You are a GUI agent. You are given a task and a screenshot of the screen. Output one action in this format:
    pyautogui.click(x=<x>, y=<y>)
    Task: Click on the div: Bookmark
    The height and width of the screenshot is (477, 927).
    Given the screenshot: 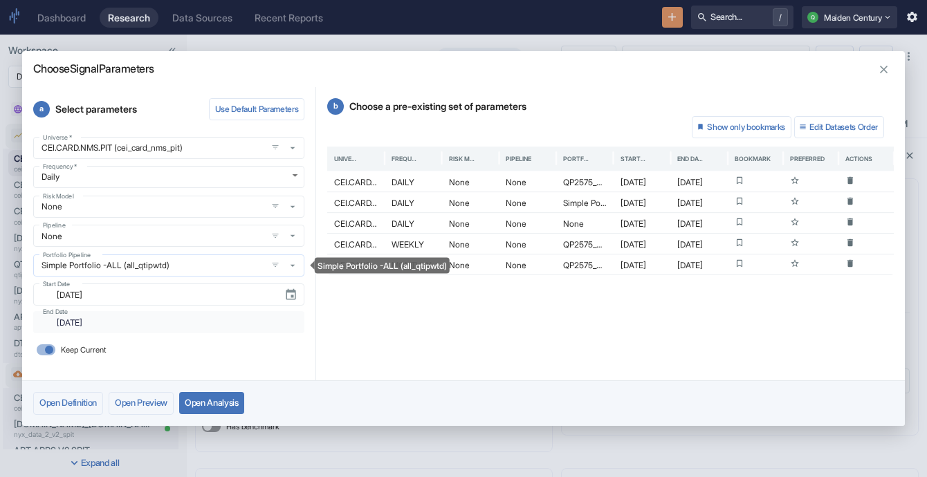 What is the action you would take?
    pyautogui.click(x=752, y=158)
    